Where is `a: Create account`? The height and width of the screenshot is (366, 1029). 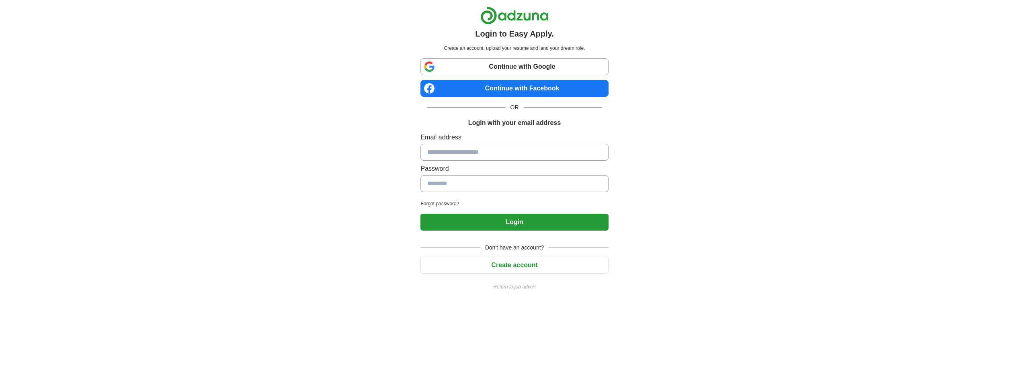 a: Create account is located at coordinates (514, 265).